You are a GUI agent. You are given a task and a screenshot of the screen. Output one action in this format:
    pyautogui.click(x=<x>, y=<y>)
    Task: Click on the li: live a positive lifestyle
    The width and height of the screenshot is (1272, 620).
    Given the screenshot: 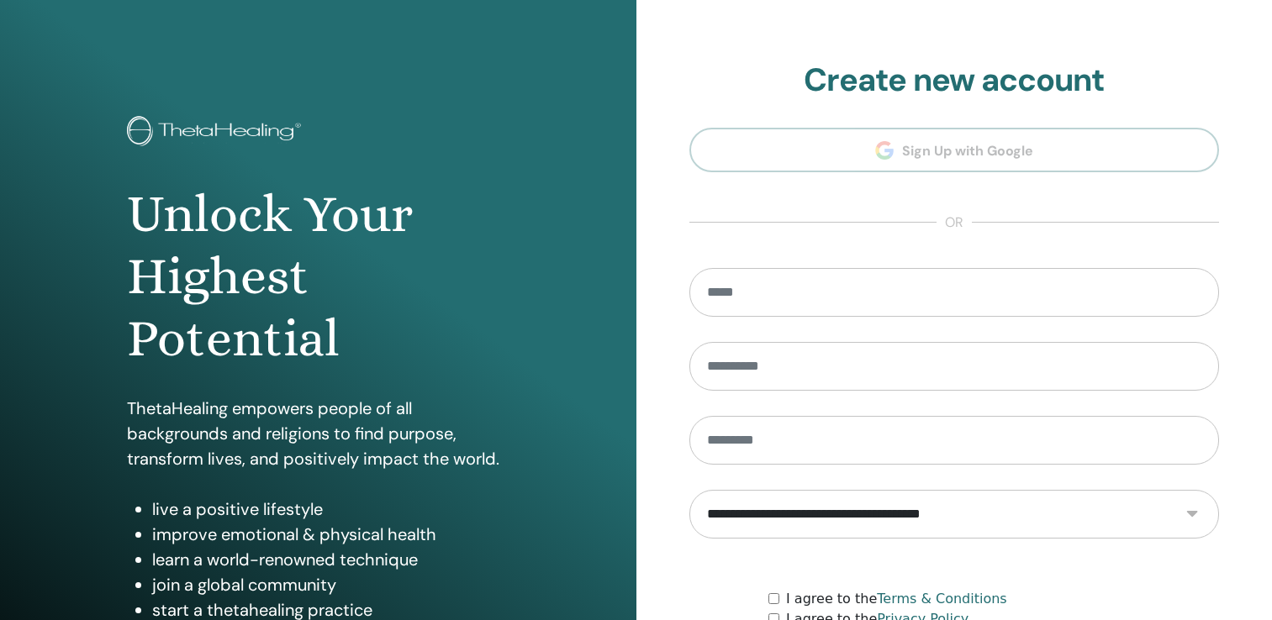 What is the action you would take?
    pyautogui.click(x=330, y=509)
    